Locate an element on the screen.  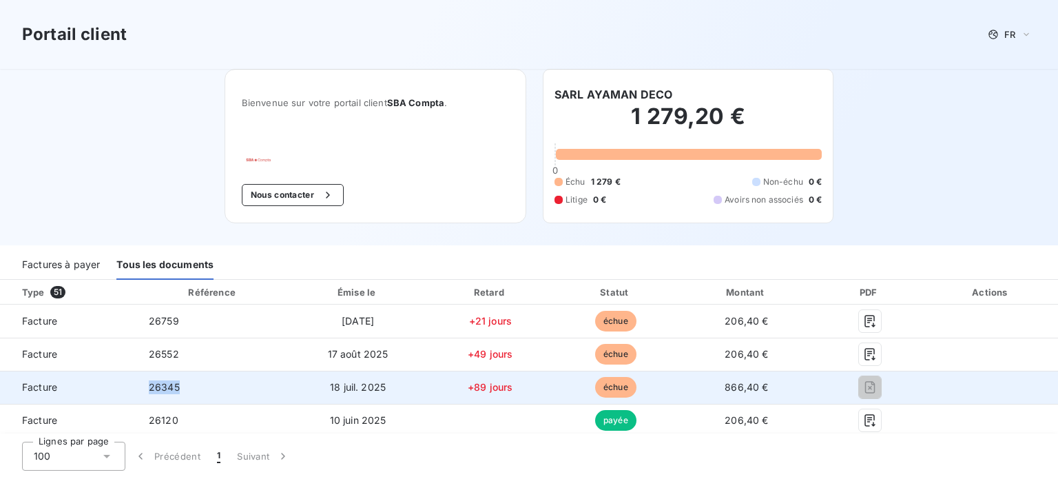
span: +49 jours is located at coordinates (490, 353).